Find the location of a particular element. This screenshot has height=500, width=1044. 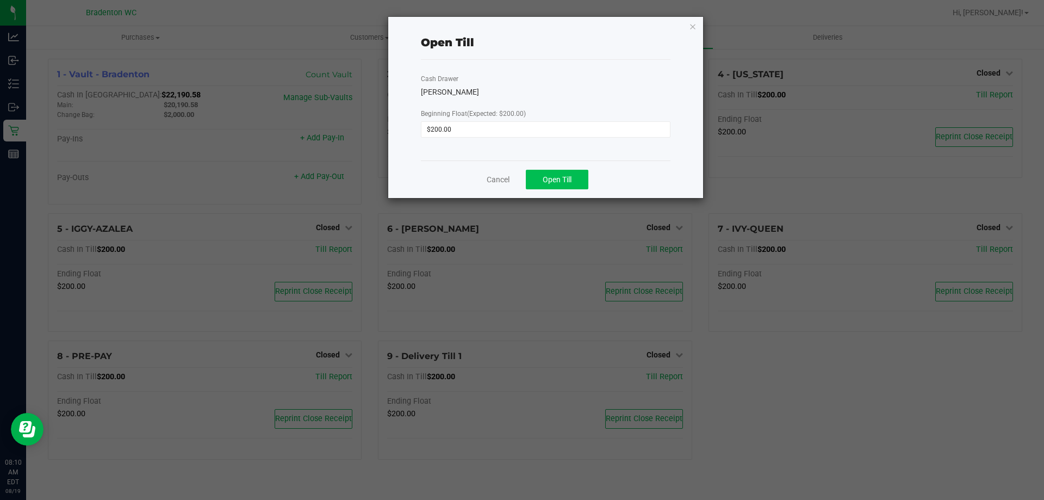

button: Open Till is located at coordinates (557, 179).